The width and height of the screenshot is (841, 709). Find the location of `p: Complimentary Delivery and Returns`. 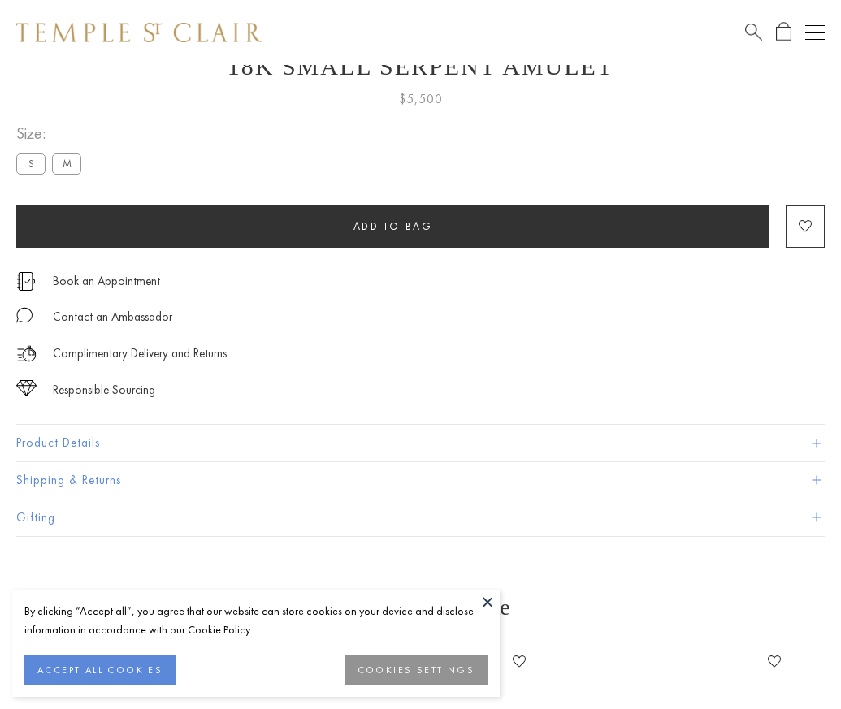

p: Complimentary Delivery and Returns is located at coordinates (140, 353).